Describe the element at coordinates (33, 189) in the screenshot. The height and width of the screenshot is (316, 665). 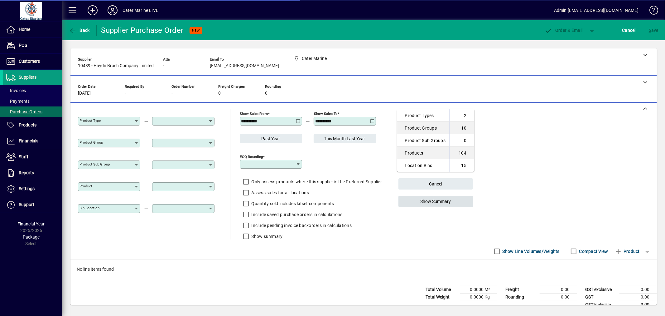
I see `a: Settings` at that location.